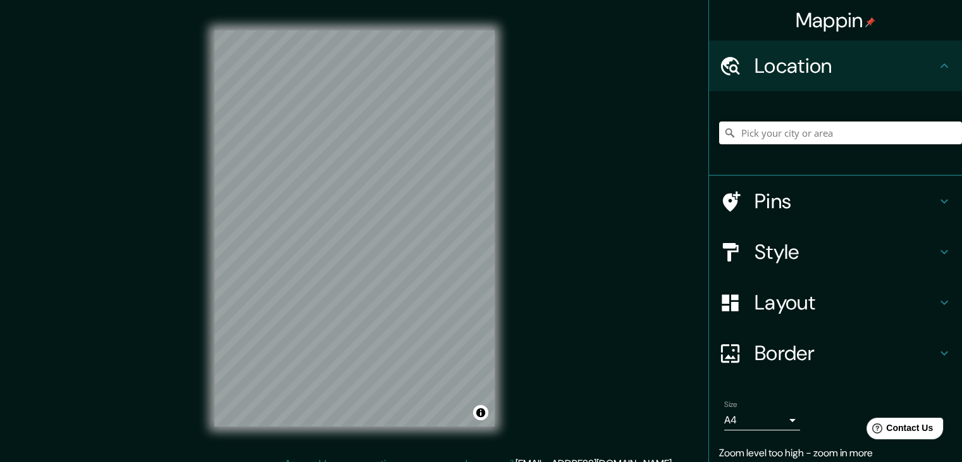 Image resolution: width=962 pixels, height=462 pixels. I want to click on div: Location, so click(835, 66).